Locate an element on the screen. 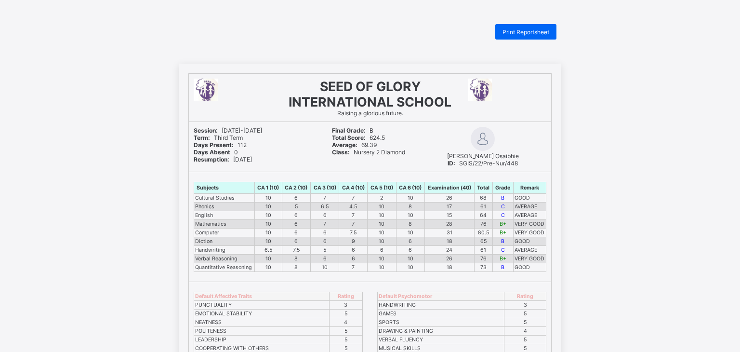  th: CA 2 (10) is located at coordinates (296, 188).